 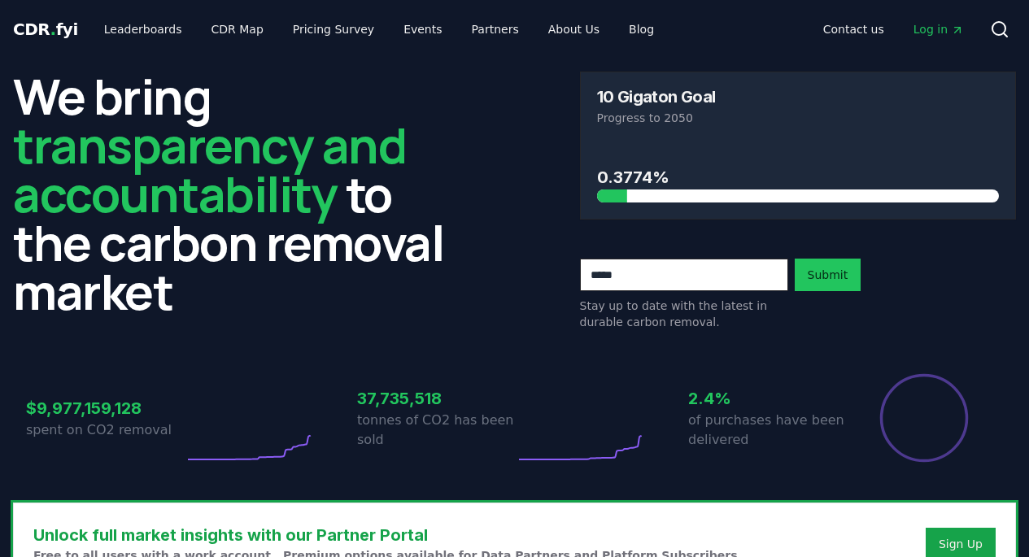 I want to click on h3: Unlock full market insights with our Partner Portal, so click(x=387, y=535).